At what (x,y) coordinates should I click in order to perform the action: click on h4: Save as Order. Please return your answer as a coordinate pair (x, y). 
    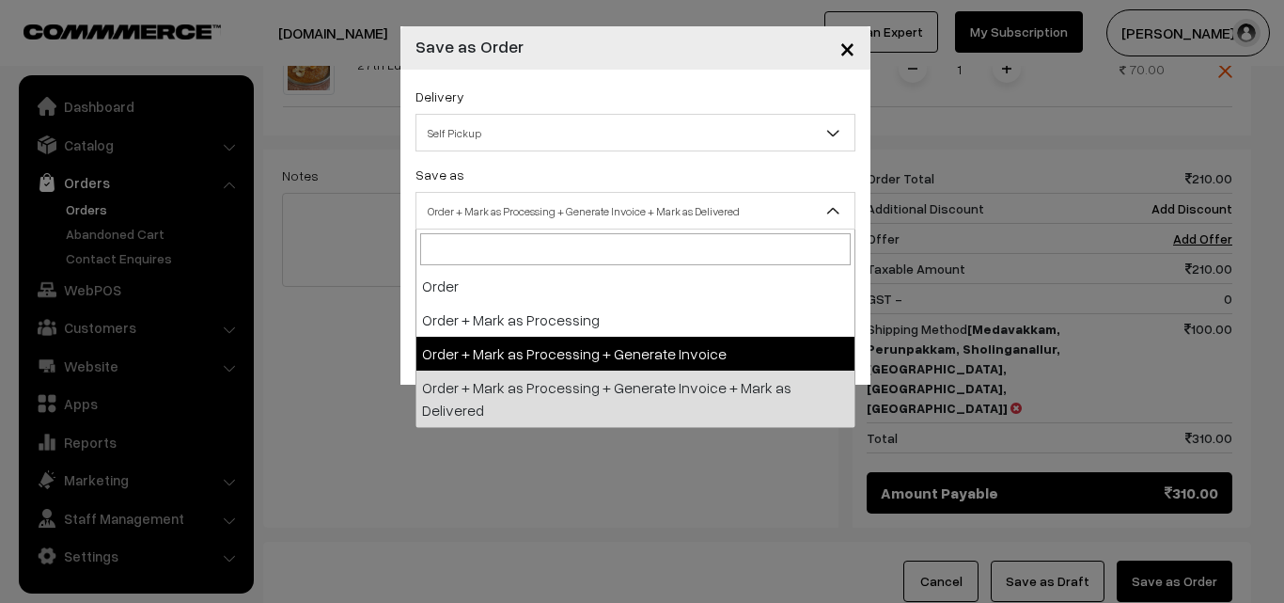
    Looking at the image, I should click on (469, 46).